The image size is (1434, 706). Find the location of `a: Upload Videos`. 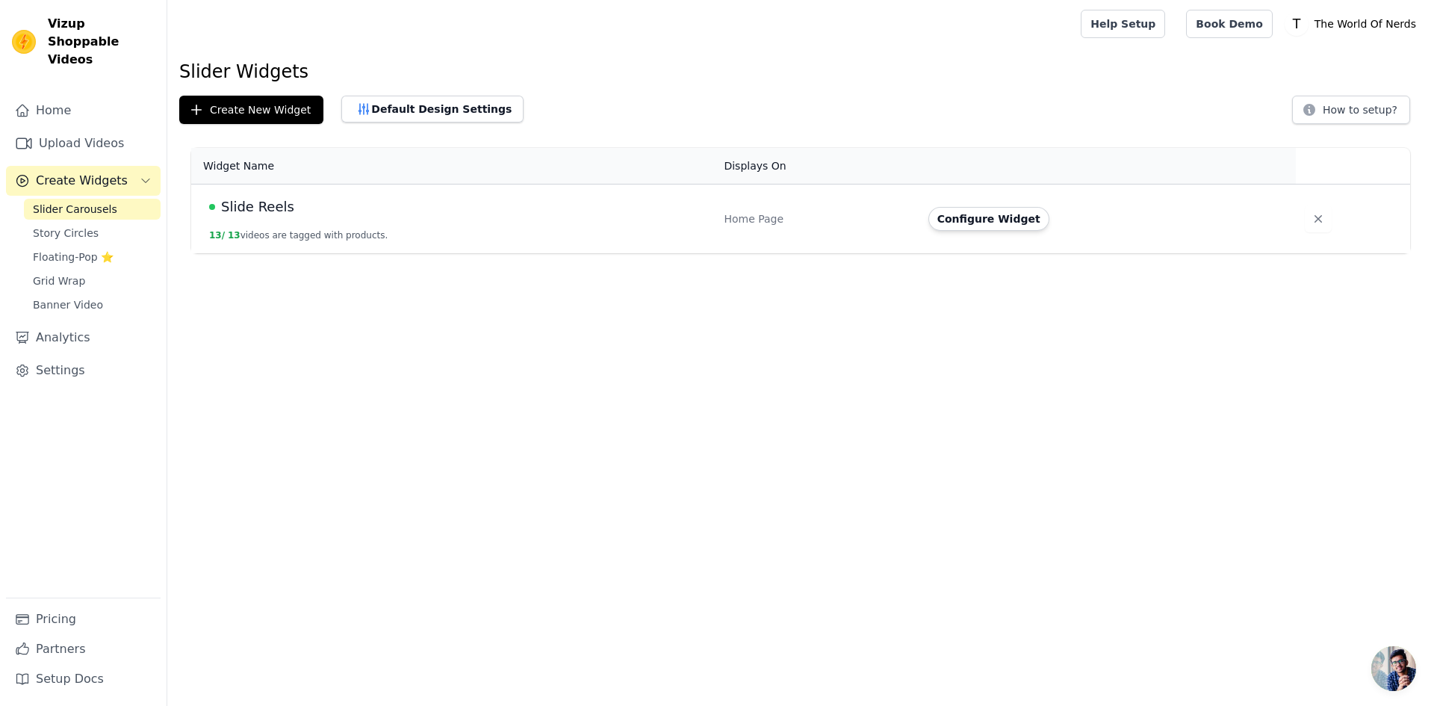

a: Upload Videos is located at coordinates (83, 143).